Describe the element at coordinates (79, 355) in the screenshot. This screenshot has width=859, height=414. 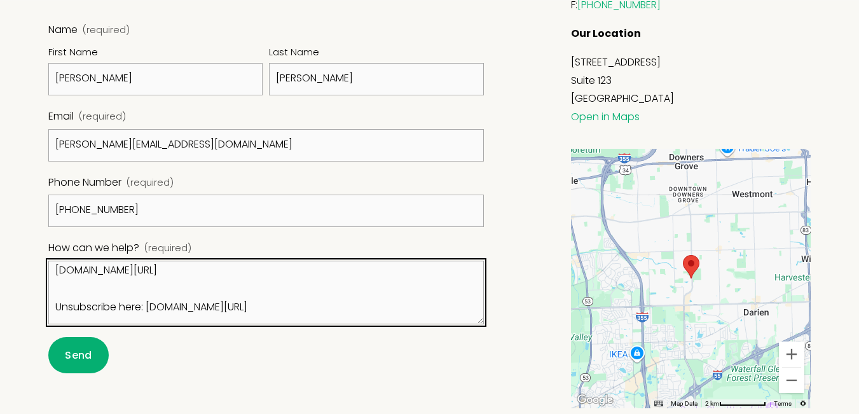
I see `button: SendSend` at that location.